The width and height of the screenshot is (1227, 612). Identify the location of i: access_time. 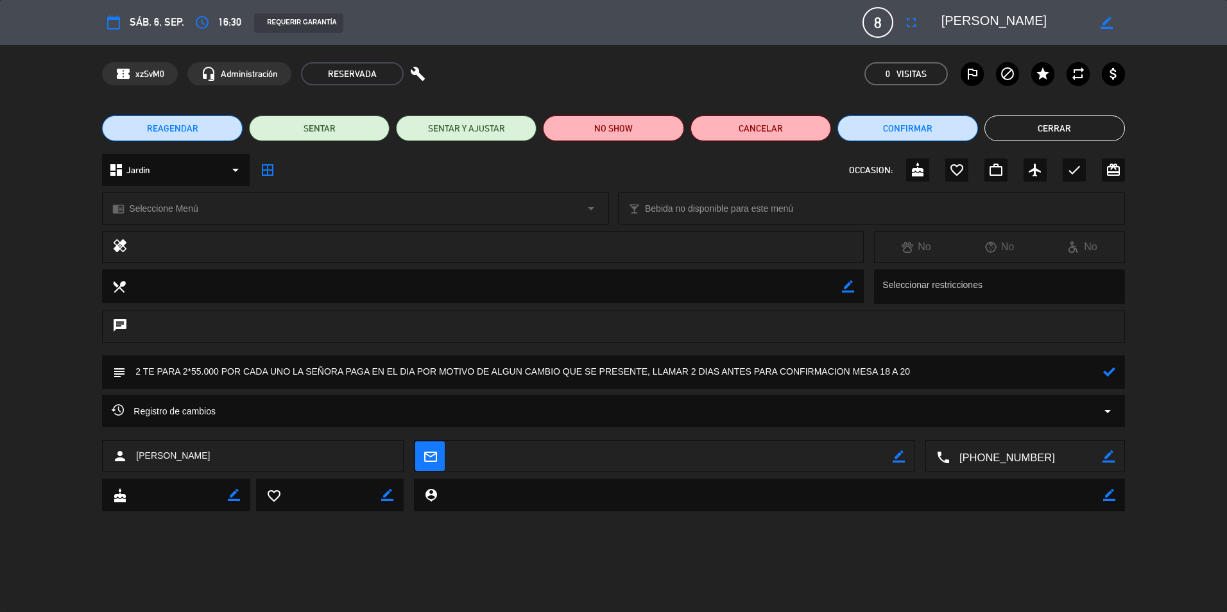
(202, 22).